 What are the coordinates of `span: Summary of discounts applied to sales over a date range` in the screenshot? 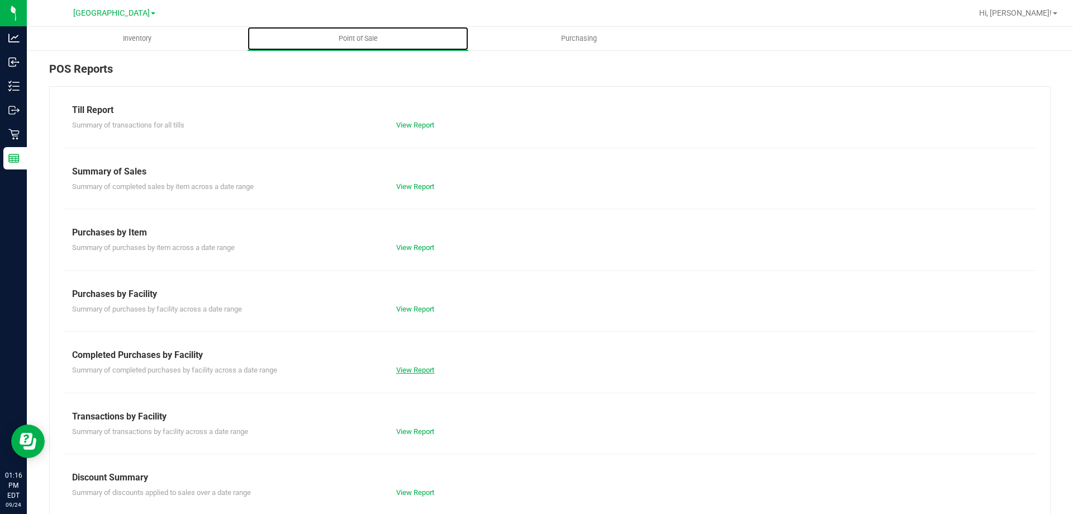 It's located at (162, 492).